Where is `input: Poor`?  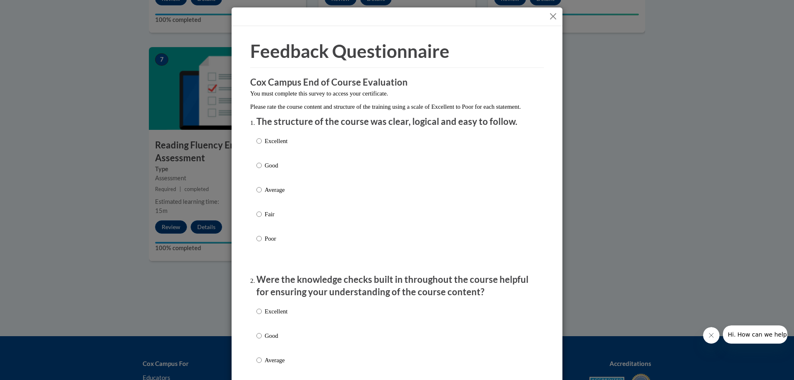
input: Poor is located at coordinates (259, 238).